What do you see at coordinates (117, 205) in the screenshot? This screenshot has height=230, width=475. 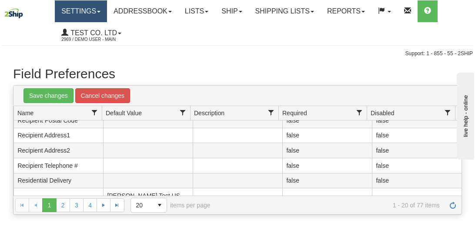 I see `a: Go to the last page` at bounding box center [117, 205].